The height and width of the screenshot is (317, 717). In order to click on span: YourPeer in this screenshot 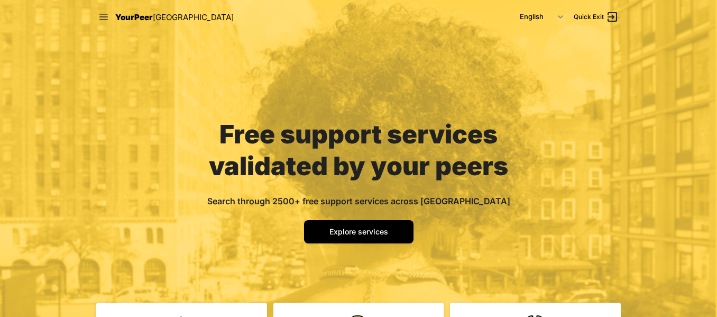, I will do `click(134, 17)`.